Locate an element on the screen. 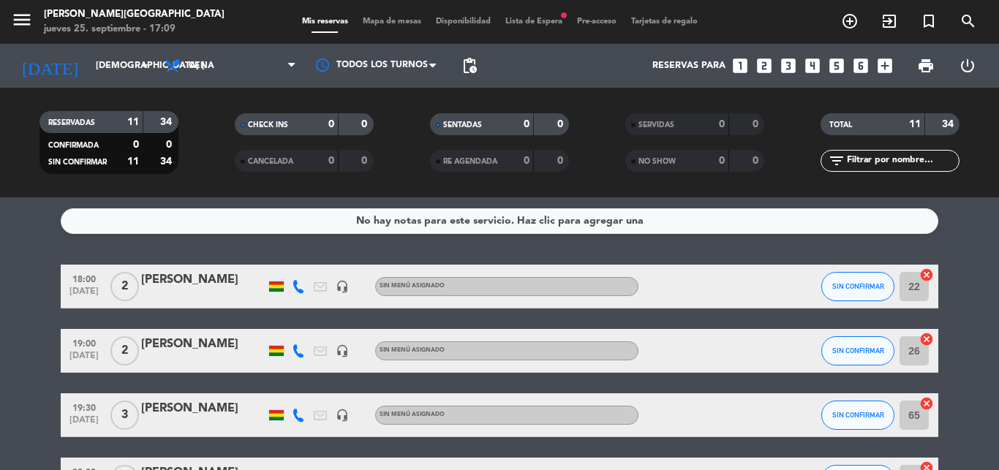 The height and width of the screenshot is (470, 999). span: SENTADAS is located at coordinates (462, 125).